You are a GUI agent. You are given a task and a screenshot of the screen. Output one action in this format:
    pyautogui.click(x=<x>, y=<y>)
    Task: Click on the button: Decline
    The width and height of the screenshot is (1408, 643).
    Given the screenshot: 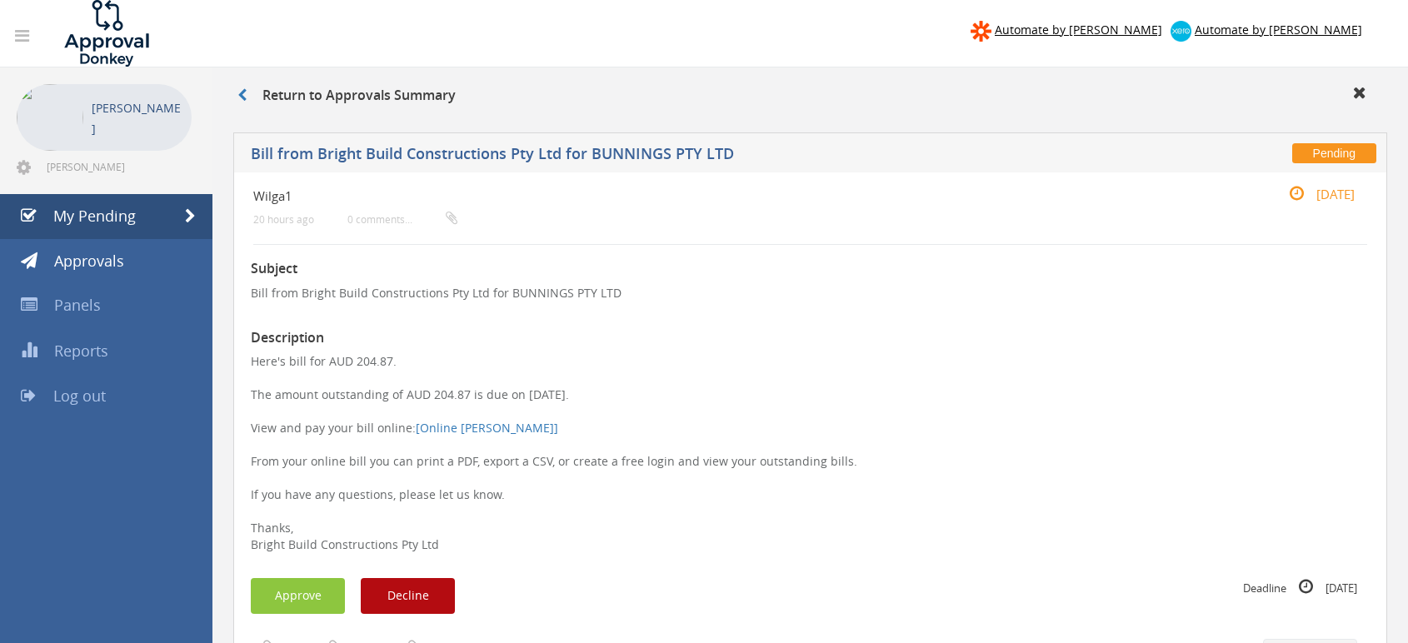 What is the action you would take?
    pyautogui.click(x=407, y=596)
    